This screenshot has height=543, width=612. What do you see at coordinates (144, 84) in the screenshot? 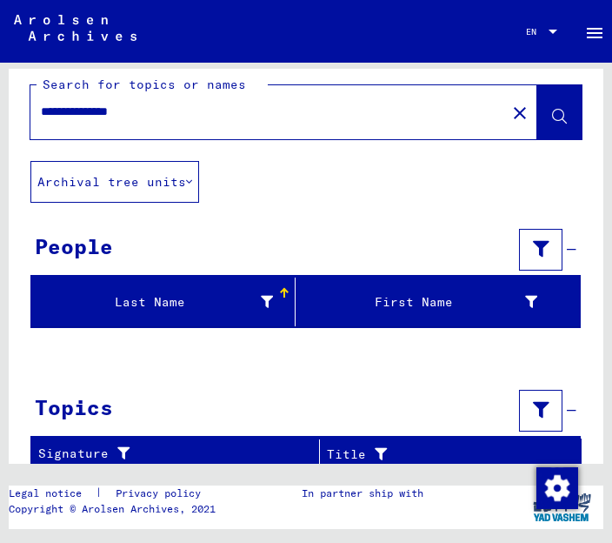
I see `mat-label: Search for topics or names` at bounding box center [144, 84].